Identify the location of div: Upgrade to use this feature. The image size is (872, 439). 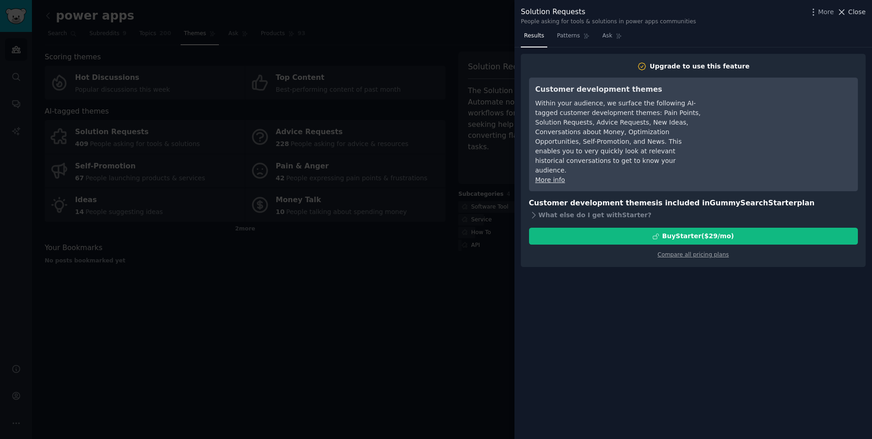
(700, 66).